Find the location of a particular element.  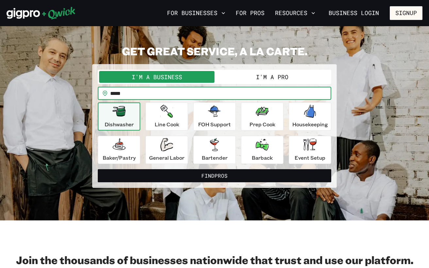

button: Bartender is located at coordinates (215, 150).